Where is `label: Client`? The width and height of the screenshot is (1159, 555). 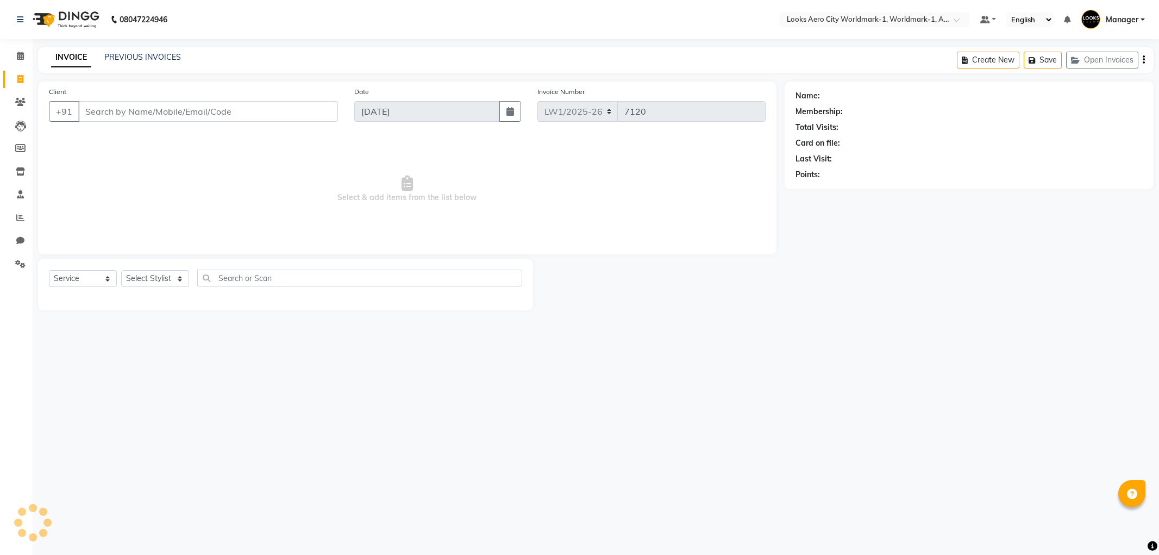
label: Client is located at coordinates (58, 92).